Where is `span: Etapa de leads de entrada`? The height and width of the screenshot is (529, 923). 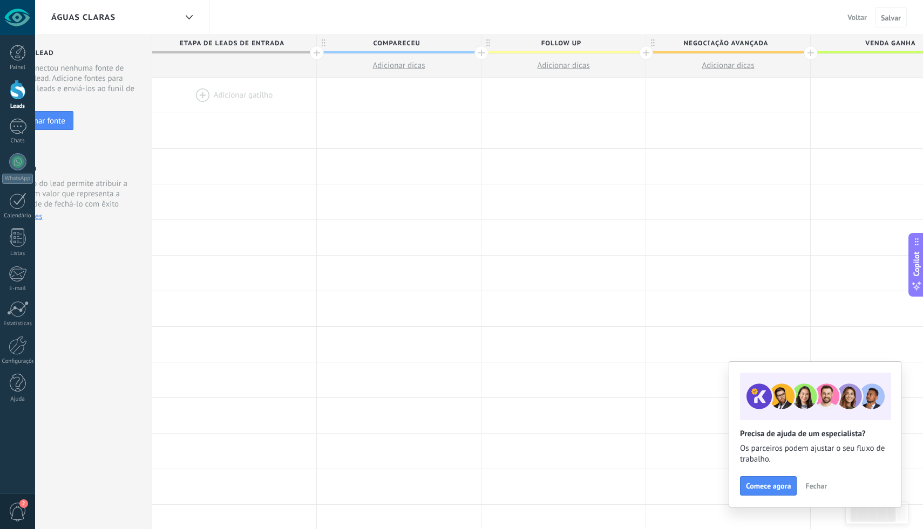 span: Etapa de leads de entrada is located at coordinates (232, 43).